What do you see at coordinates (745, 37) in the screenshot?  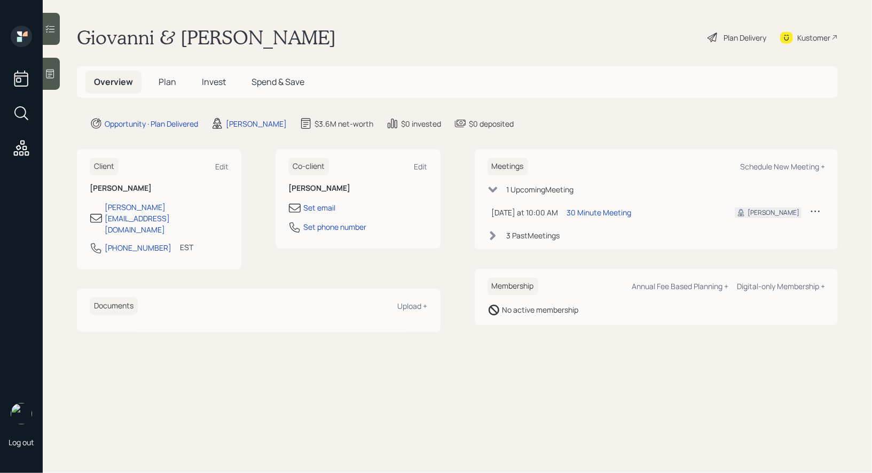 I see `div: Plan Delivery` at bounding box center [745, 37].